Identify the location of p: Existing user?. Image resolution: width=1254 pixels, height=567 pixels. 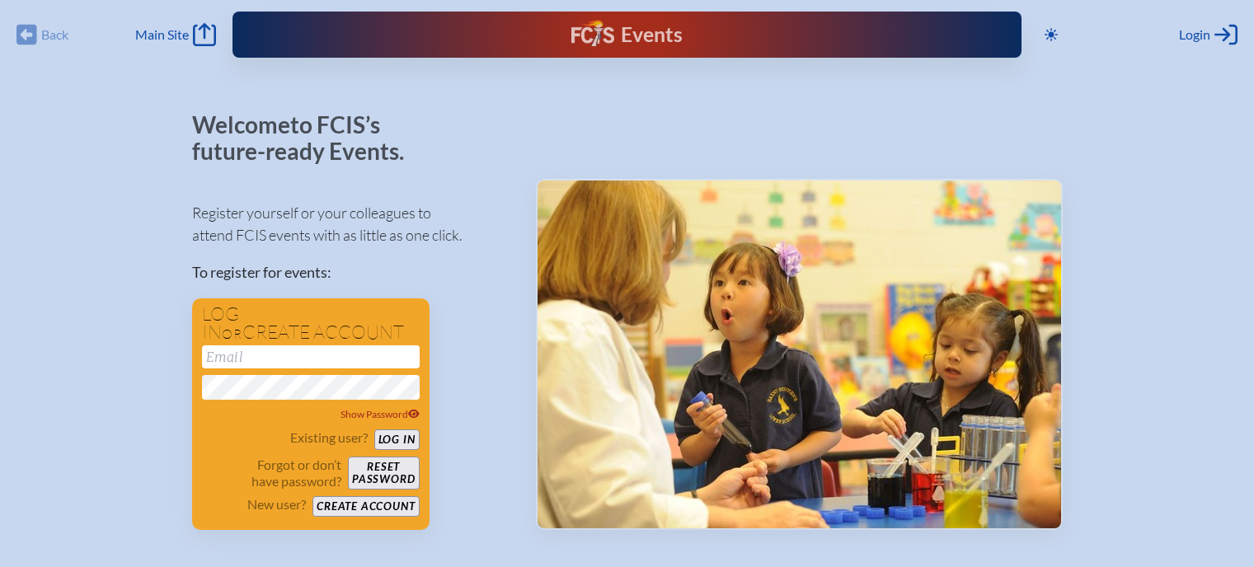
(329, 438).